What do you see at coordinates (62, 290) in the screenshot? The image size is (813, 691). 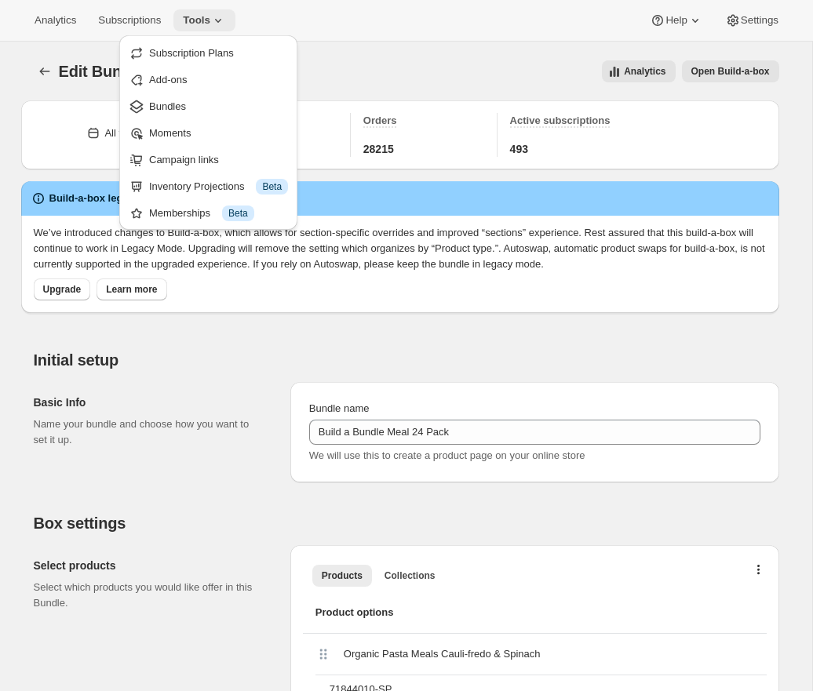 I see `button: Upgrade` at bounding box center [62, 290].